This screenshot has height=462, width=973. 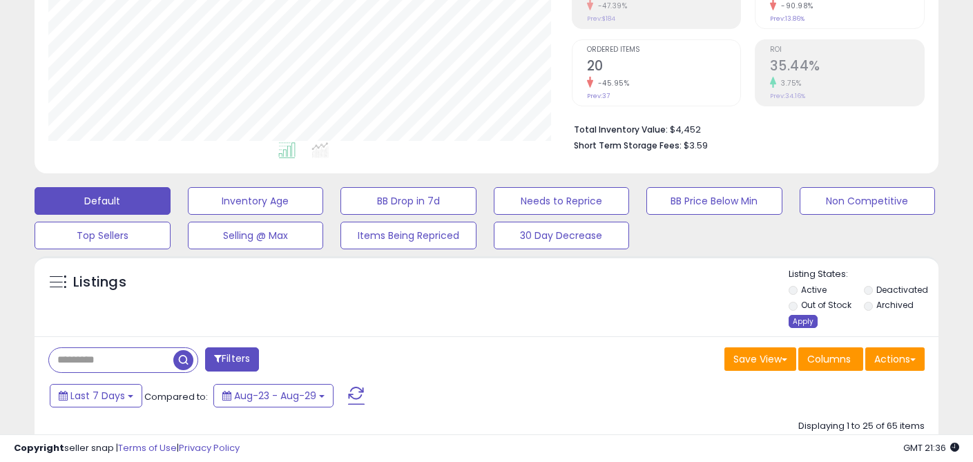 What do you see at coordinates (562, 236) in the screenshot?
I see `button: 30 Day Decrease` at bounding box center [562, 236].